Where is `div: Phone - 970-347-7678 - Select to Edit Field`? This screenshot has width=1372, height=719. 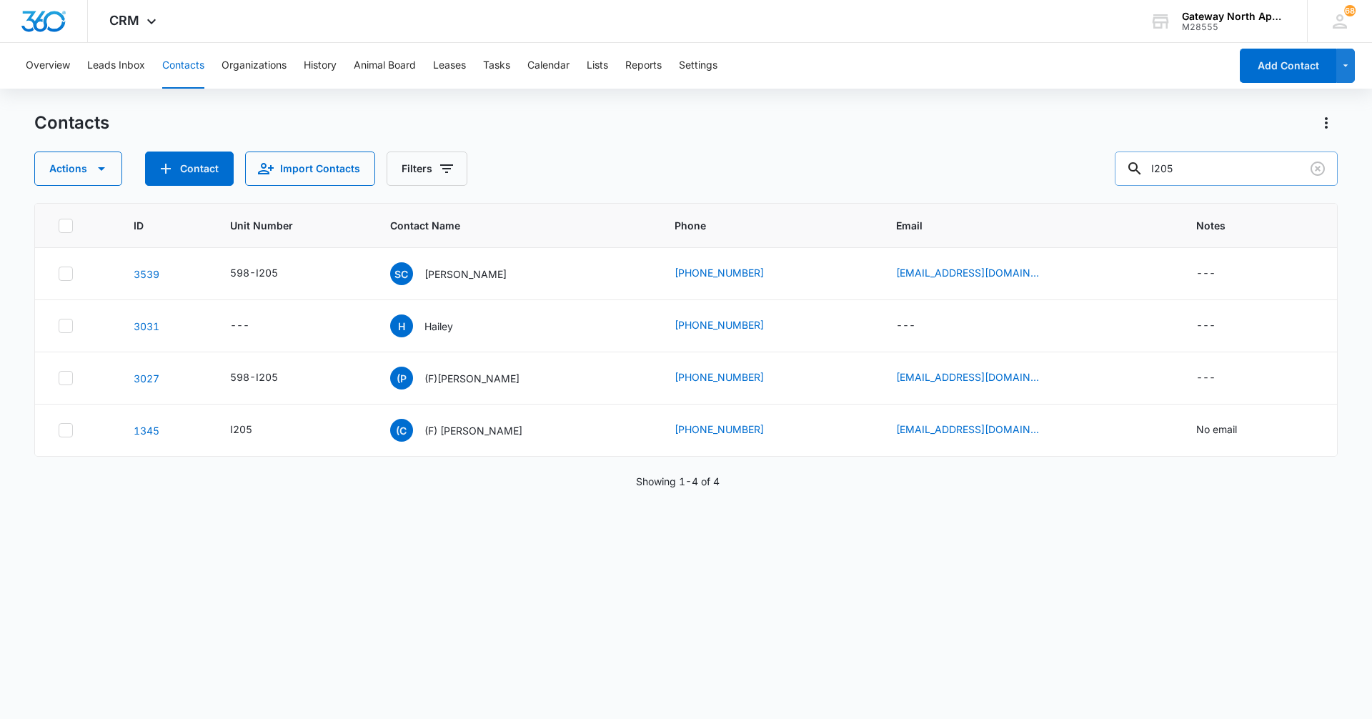 div: Phone - 970-347-7678 - Select to Edit Field is located at coordinates (732, 274).